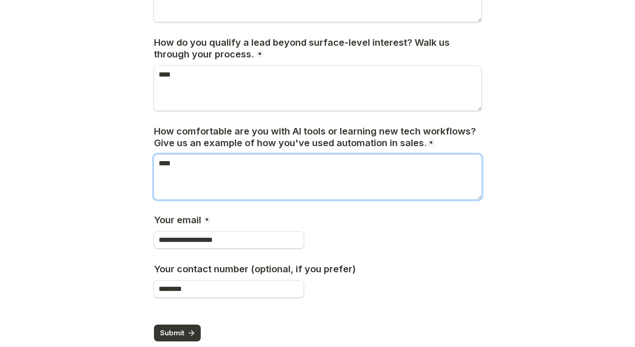  I want to click on input: Your email, so click(229, 240).